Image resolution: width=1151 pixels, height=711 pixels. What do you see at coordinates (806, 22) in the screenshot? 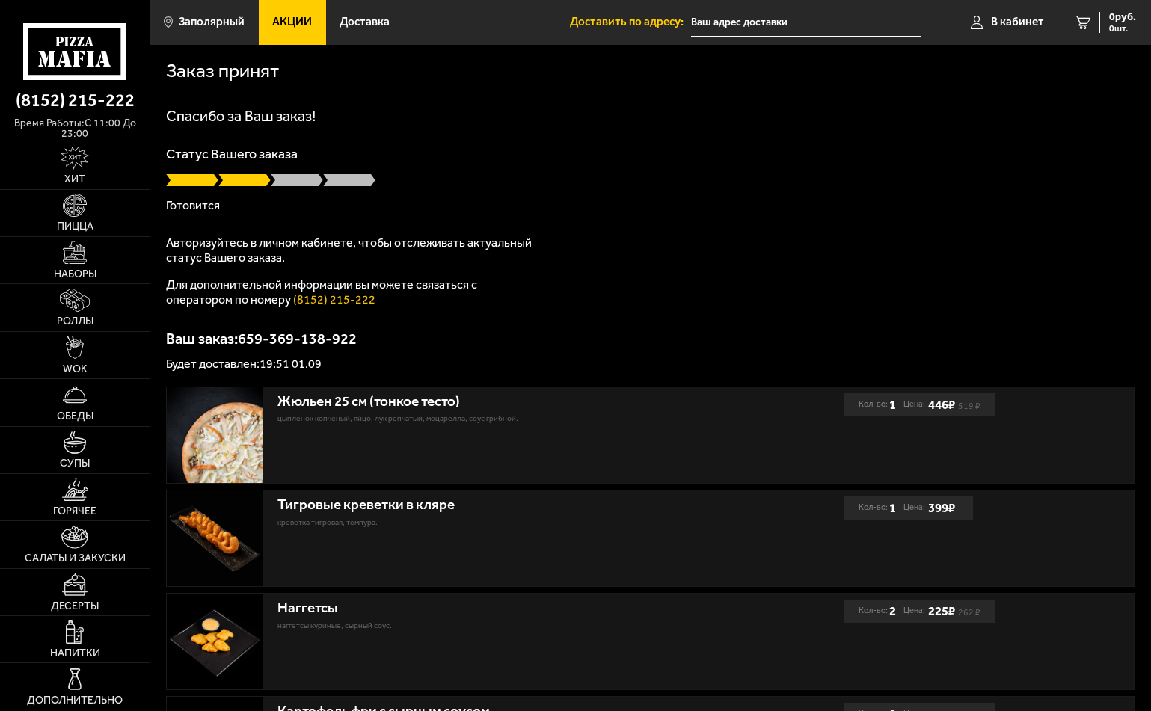
I see `span: Мурманская область, Печенгский муниципальный округ, улица Крупской, 5` at bounding box center [806, 22].